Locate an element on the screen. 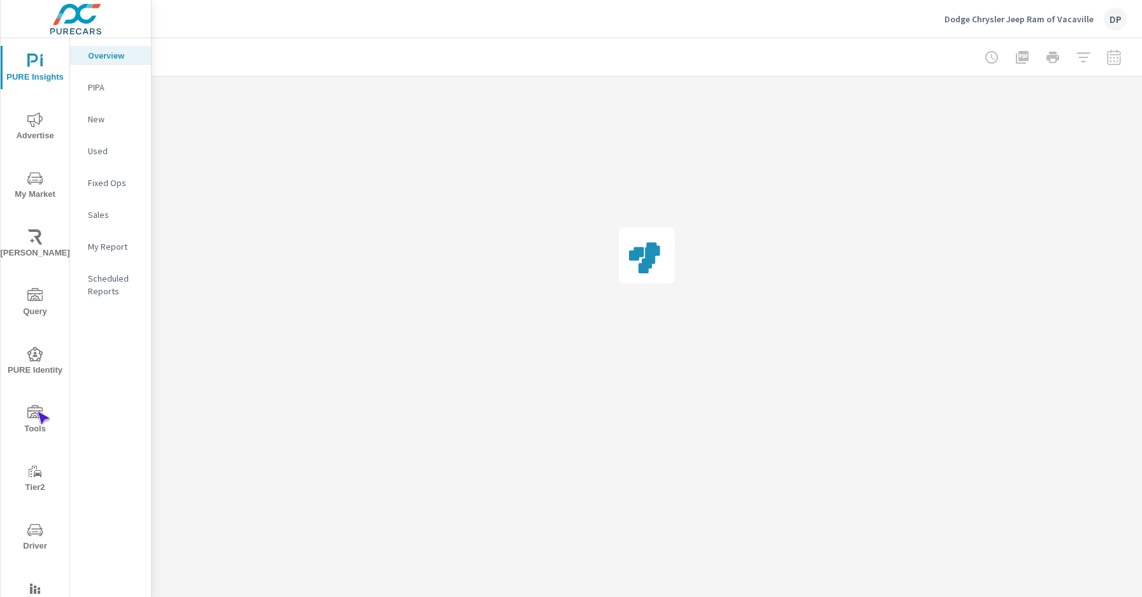 This screenshot has width=1142, height=597. p: Scheduled Reports is located at coordinates (114, 285).